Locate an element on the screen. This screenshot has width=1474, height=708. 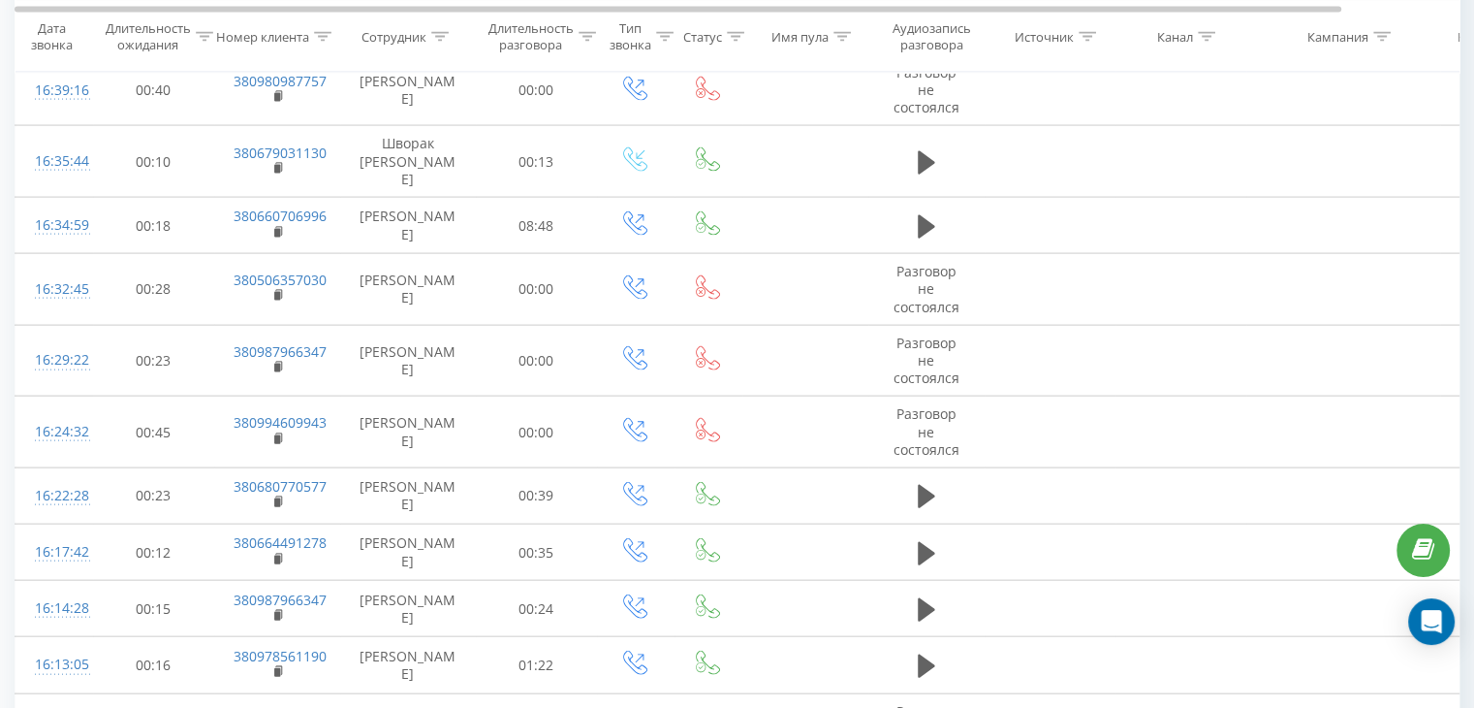
div: Канал is located at coordinates (1175, 36).